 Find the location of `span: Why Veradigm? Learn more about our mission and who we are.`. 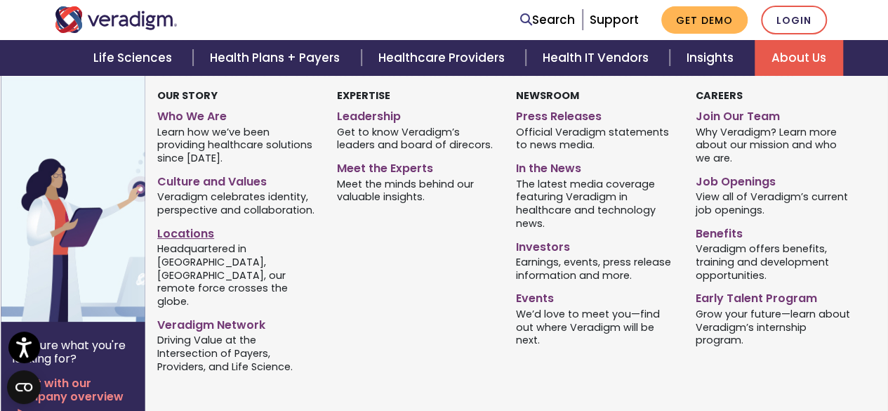

span: Why Veradigm? Learn more about our mission and who we are. is located at coordinates (775, 145).